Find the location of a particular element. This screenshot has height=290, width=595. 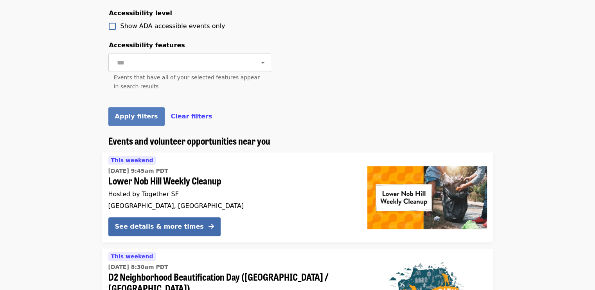

a: See details for "Lower Nob Hill Weekly Cleanup" is located at coordinates (298, 198).